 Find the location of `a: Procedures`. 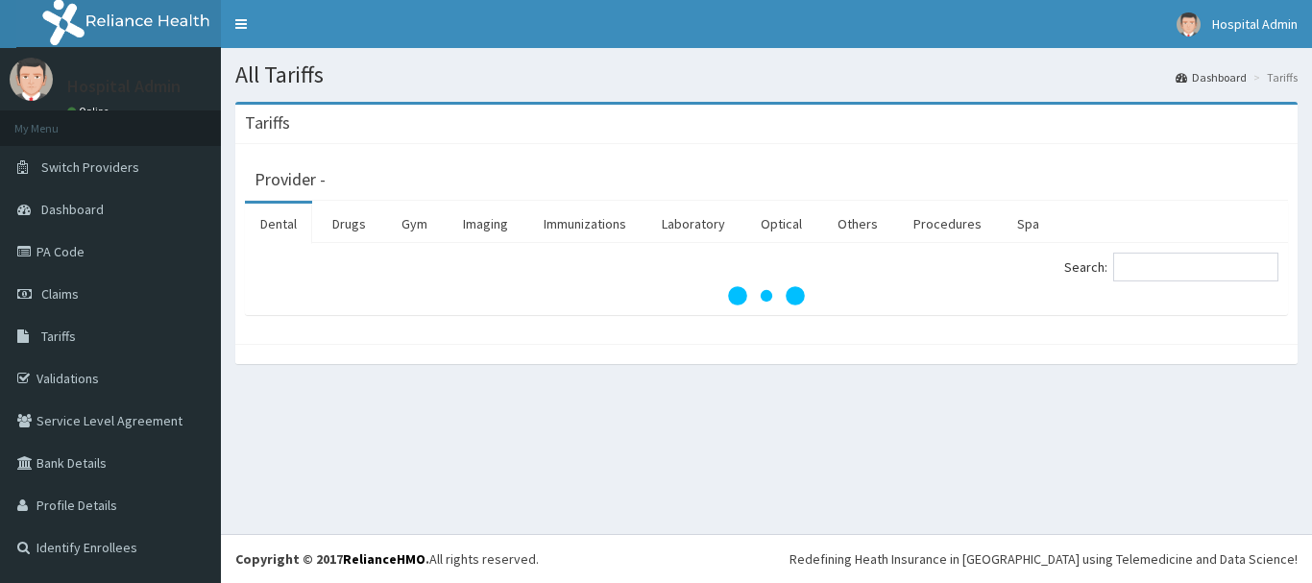

a: Procedures is located at coordinates (947, 224).